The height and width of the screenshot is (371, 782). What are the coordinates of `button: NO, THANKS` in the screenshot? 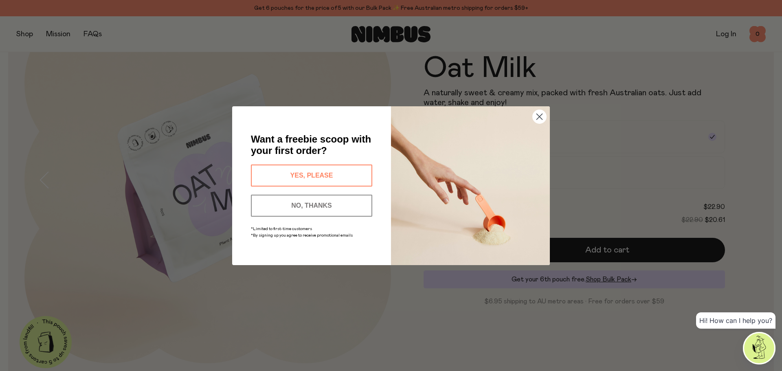 It's located at (312, 206).